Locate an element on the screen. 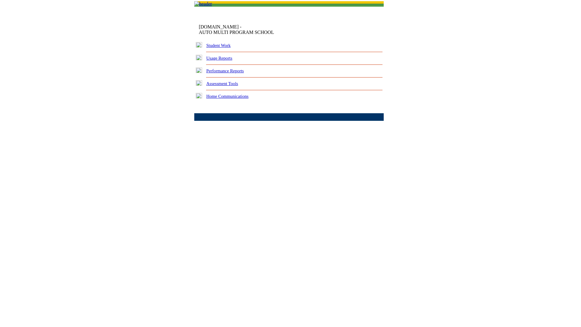  a: Performance Reports is located at coordinates (225, 71).